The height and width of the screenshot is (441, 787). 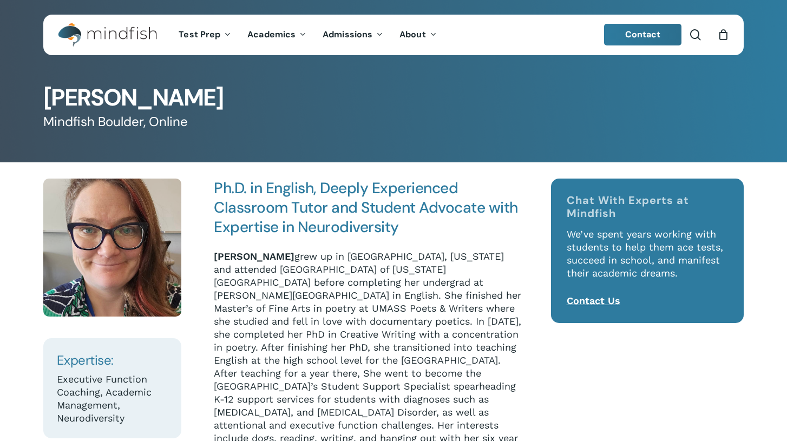 What do you see at coordinates (368, 208) in the screenshot?
I see `h4: Ph.D. in English, Deeply Experienced Classroom Tutor and Student Advocate with Expertise in Neuro...` at bounding box center [368, 208].